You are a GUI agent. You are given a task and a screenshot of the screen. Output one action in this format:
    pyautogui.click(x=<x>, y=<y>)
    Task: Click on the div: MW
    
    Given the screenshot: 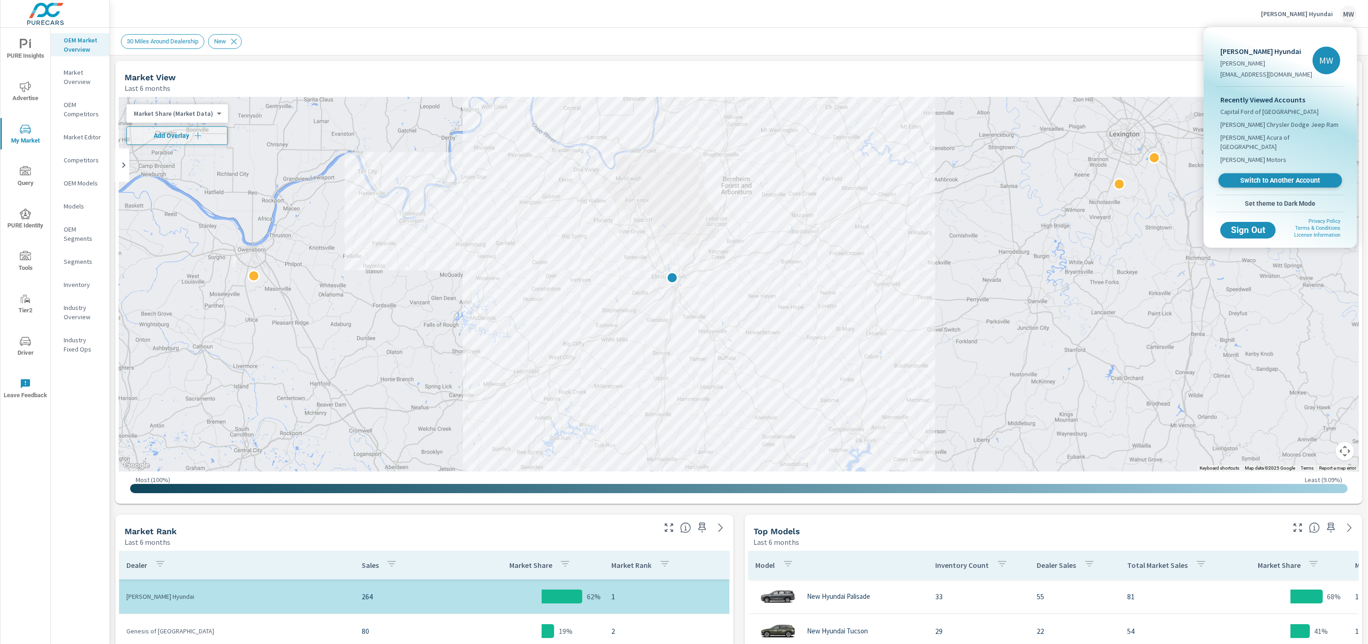 What is the action you would take?
    pyautogui.click(x=1326, y=60)
    